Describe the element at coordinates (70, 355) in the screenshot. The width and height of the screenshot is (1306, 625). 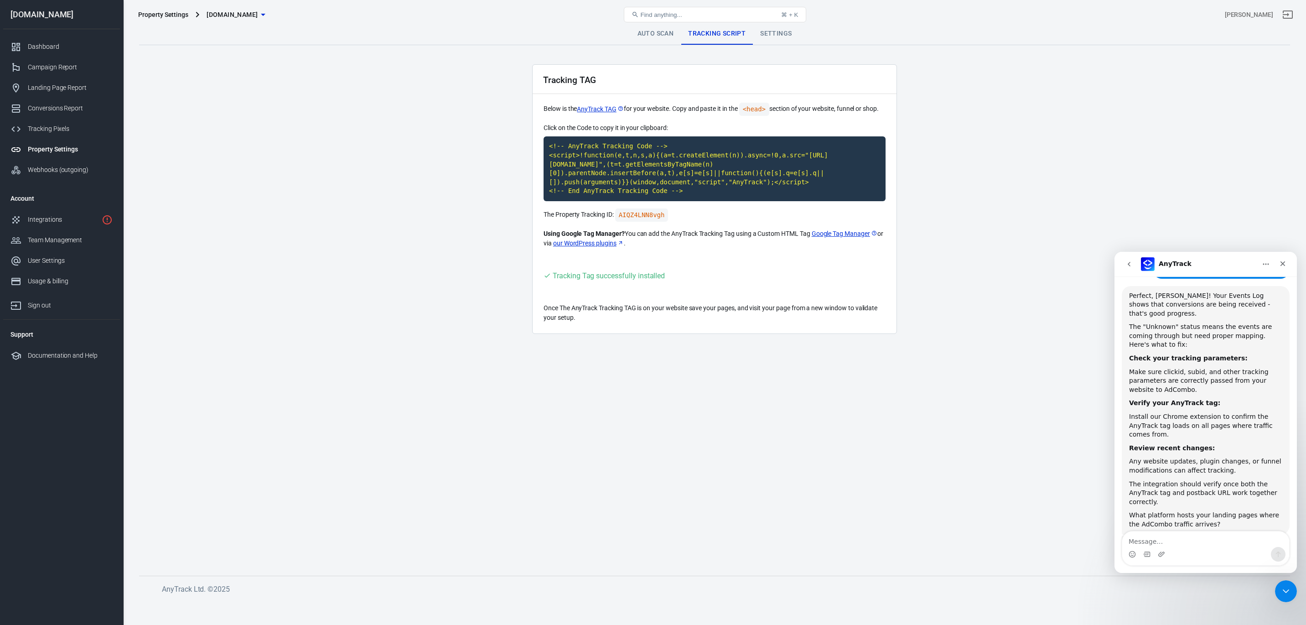
I see `div: Documentation and Help` at that location.